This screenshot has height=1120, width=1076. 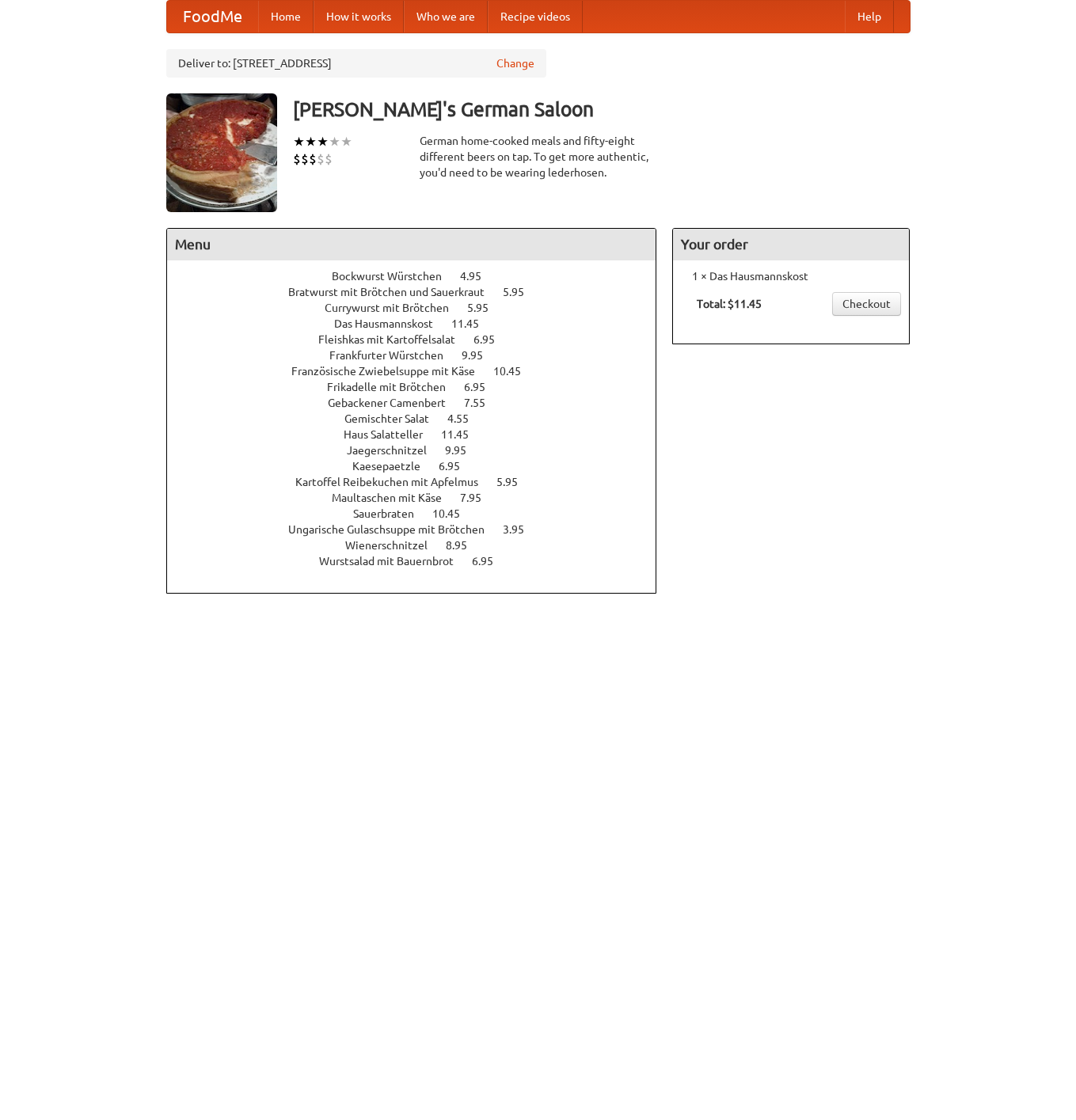 I want to click on span: Das Hausmannskost, so click(x=391, y=324).